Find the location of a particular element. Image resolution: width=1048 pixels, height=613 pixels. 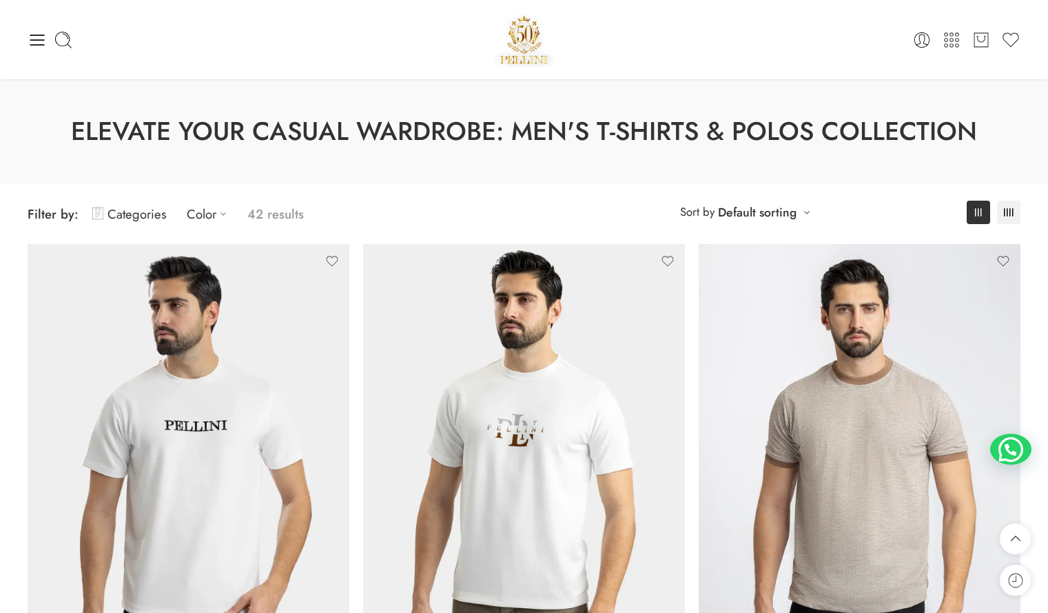

a: Color is located at coordinates (210, 214).